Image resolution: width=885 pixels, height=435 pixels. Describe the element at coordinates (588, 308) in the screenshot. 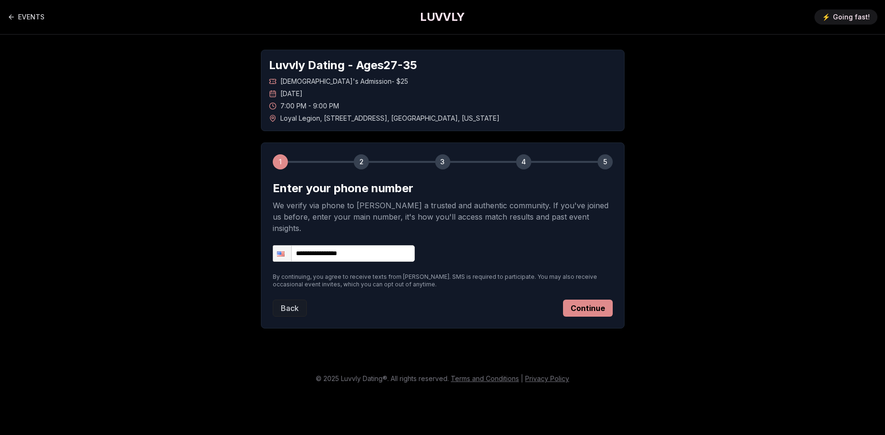

I see `button: Continue` at that location.